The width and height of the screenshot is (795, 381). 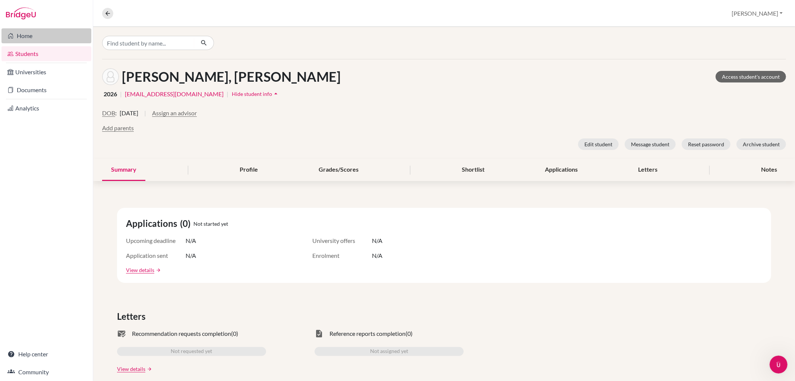 I want to click on div: Letters, so click(x=649, y=170).